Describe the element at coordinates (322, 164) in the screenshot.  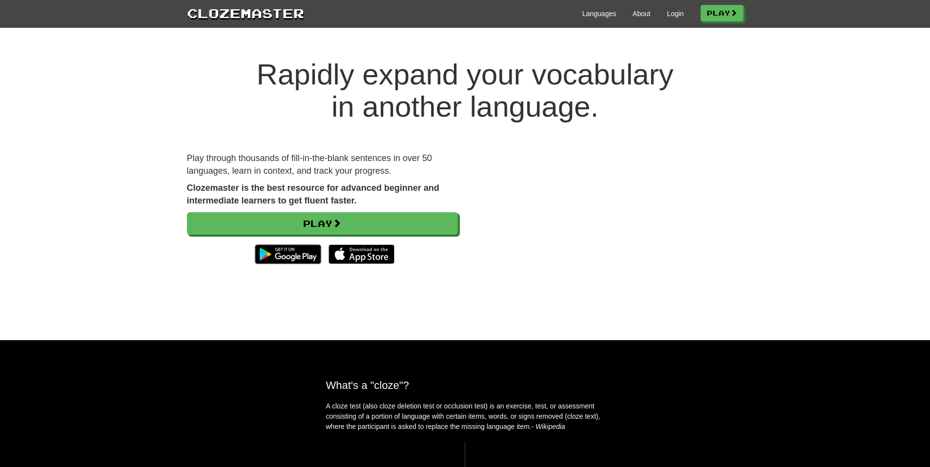
I see `p: Play through thousands of fill-in-the-blank sentences in over 50 languages, learn in context, and...` at that location.